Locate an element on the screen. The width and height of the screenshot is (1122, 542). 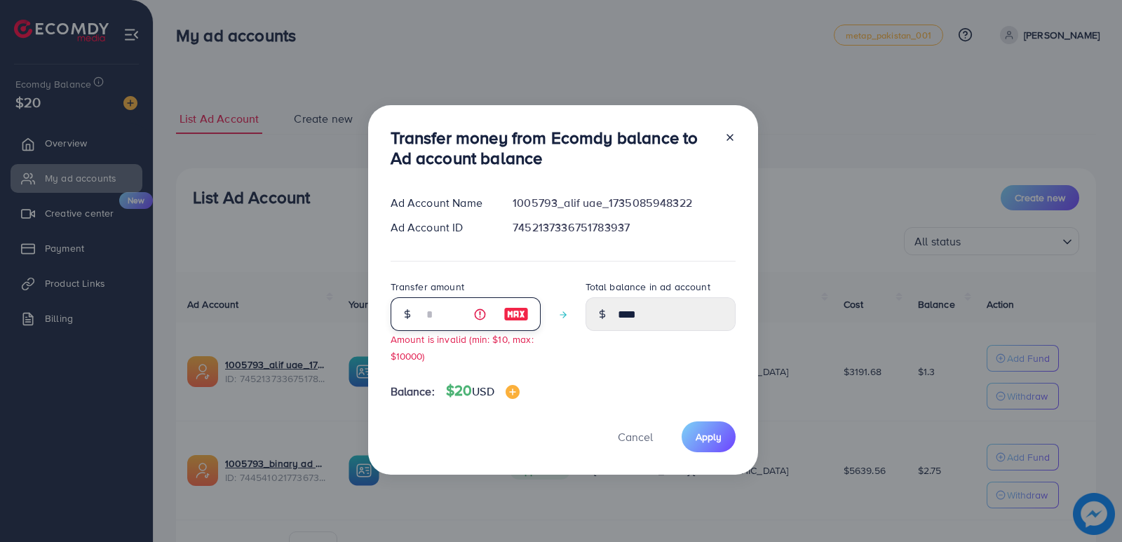
label: Transfer amount is located at coordinates (427, 287).